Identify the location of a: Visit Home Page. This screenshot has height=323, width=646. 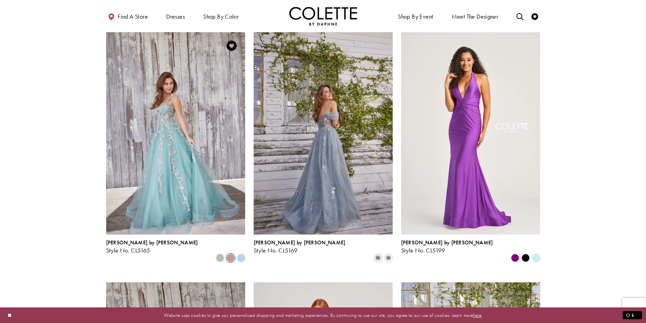
(323, 16).